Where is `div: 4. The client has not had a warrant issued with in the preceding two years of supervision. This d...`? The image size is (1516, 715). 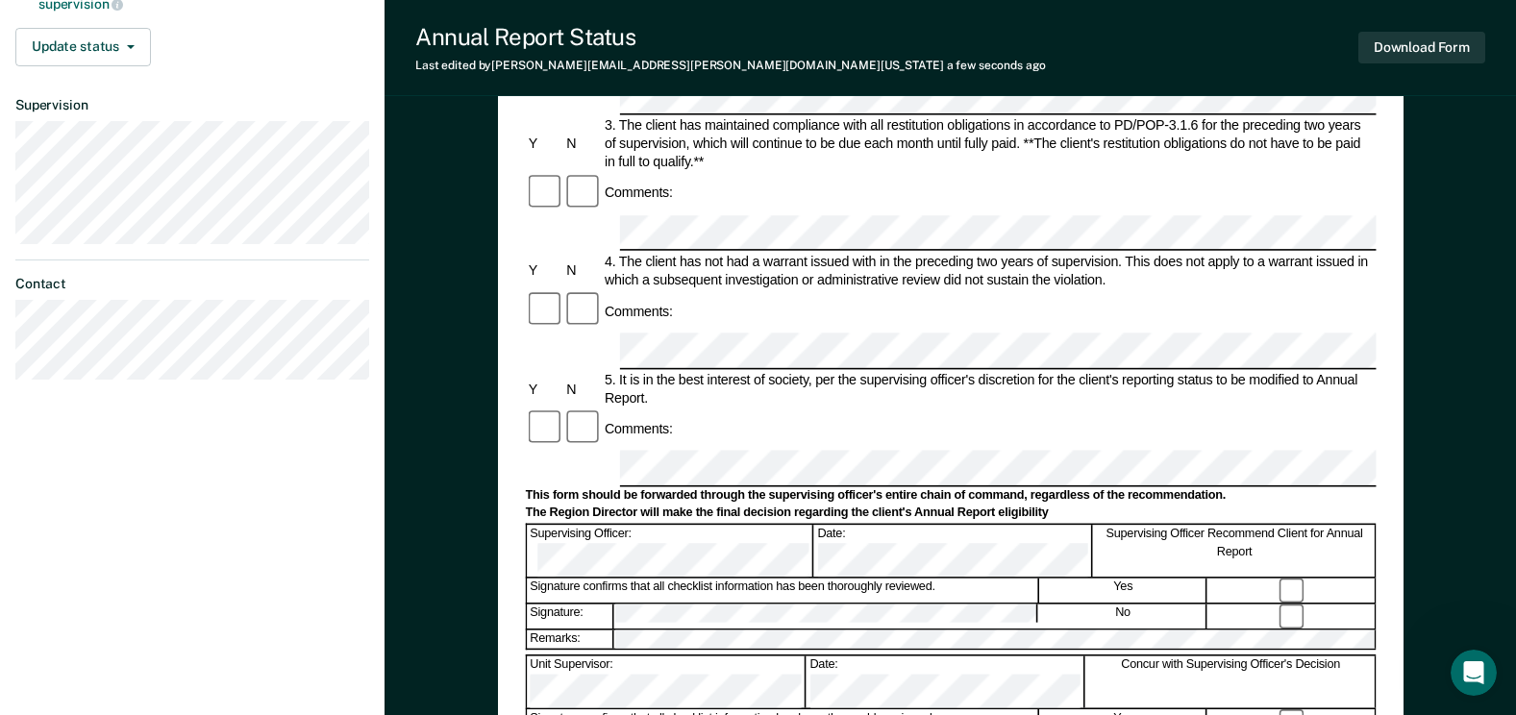
div: 4. The client has not had a warrant issued with in the preceding two years of supervision. This d... is located at coordinates (989, 271).